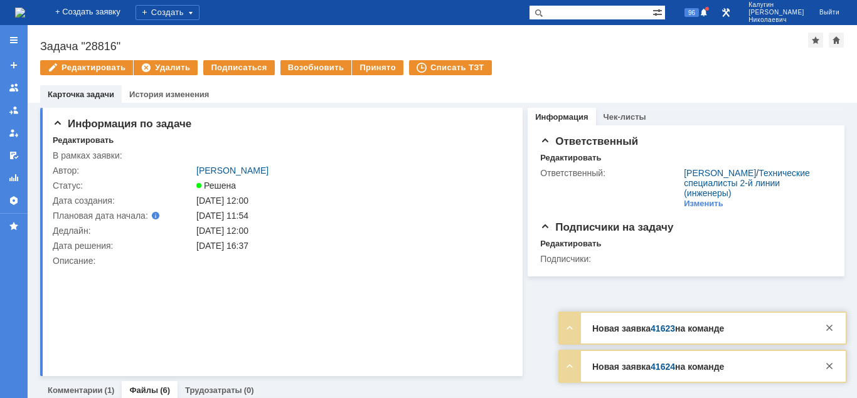 This screenshot has width=857, height=398. I want to click on a: Комментарии, so click(75, 390).